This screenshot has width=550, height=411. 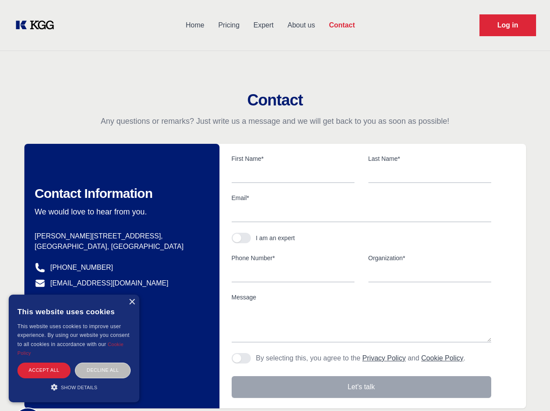 I want to click on span: This website uses cookies to improve user experience. By using our website you consent to all coo..., so click(x=73, y=335).